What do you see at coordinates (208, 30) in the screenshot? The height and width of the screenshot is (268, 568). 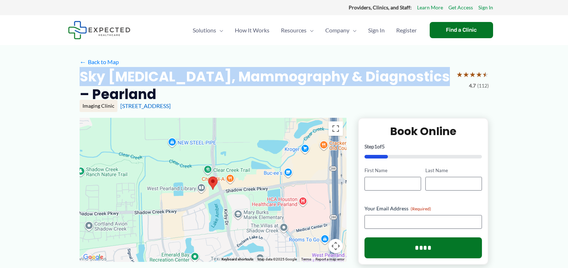 I see `a: SolutionsMenu Toggle` at bounding box center [208, 30].